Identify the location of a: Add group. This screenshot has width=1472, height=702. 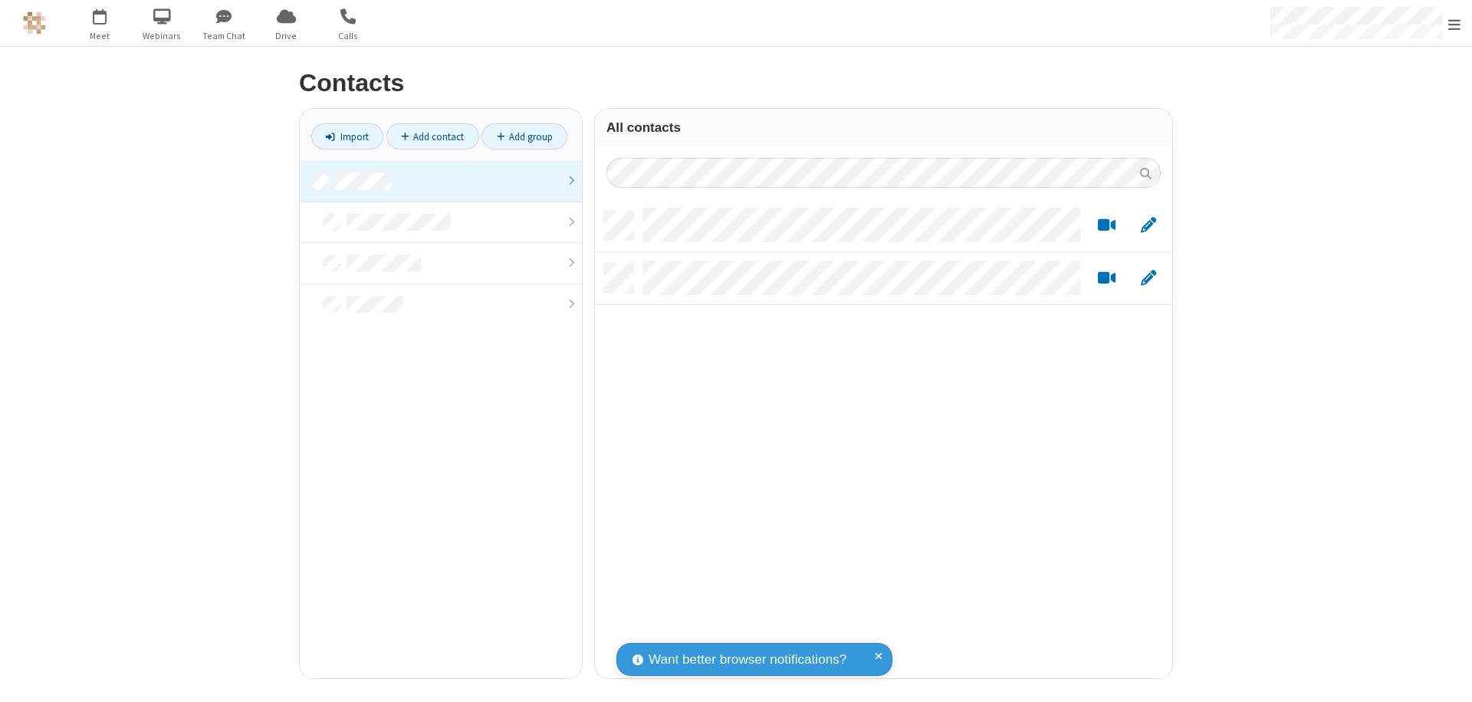
(524, 136).